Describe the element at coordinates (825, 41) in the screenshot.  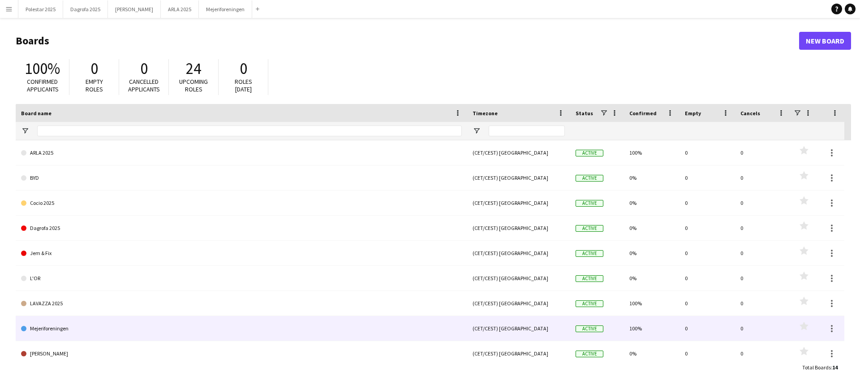
I see `a: New Board` at that location.